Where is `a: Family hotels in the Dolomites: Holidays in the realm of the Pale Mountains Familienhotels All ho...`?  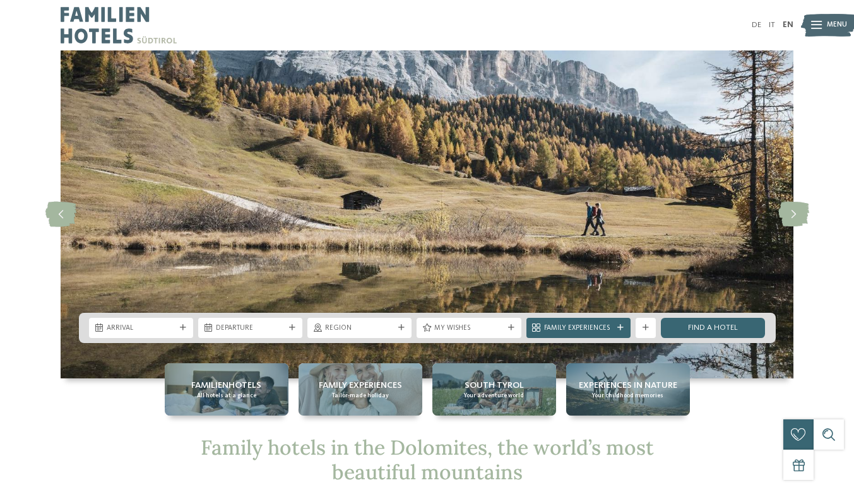 a: Family hotels in the Dolomites: Holidays in the realm of the Pale Mountains Familienhotels All ho... is located at coordinates (227, 389).